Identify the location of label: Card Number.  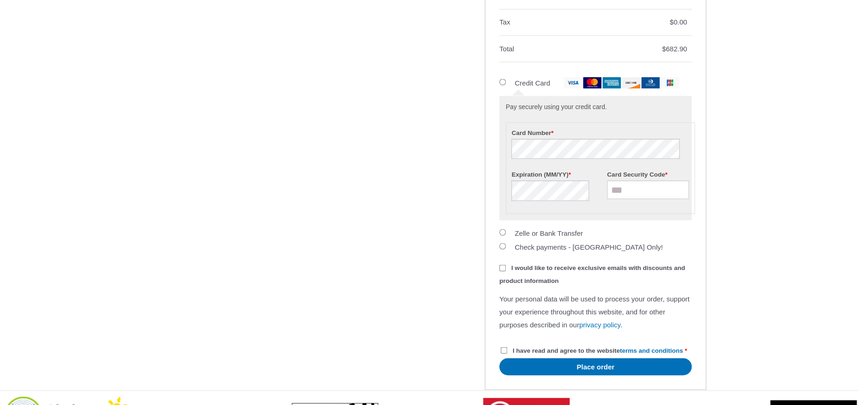
(600, 132).